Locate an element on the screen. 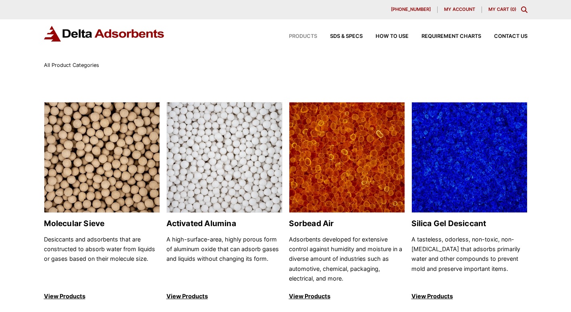 The height and width of the screenshot is (312, 571). span: SDS & SPECS is located at coordinates (346, 36).